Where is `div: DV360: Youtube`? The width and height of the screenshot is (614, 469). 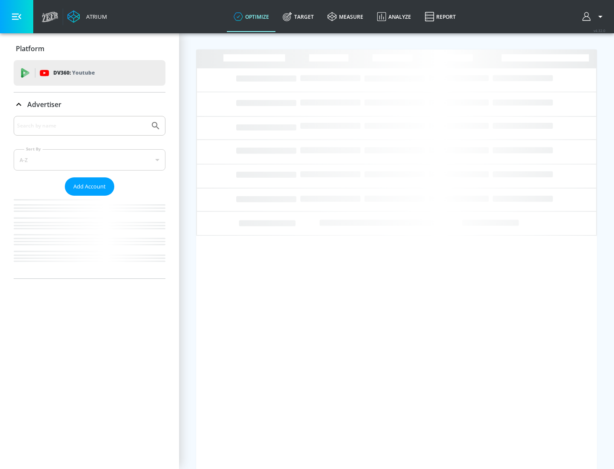 div: DV360: Youtube is located at coordinates (90, 73).